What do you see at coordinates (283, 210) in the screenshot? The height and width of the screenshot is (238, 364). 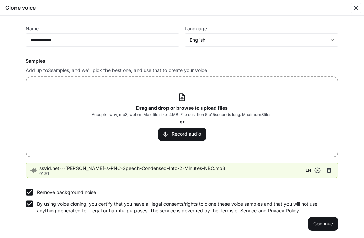 I see `a: Privacy Policy` at bounding box center [283, 210].